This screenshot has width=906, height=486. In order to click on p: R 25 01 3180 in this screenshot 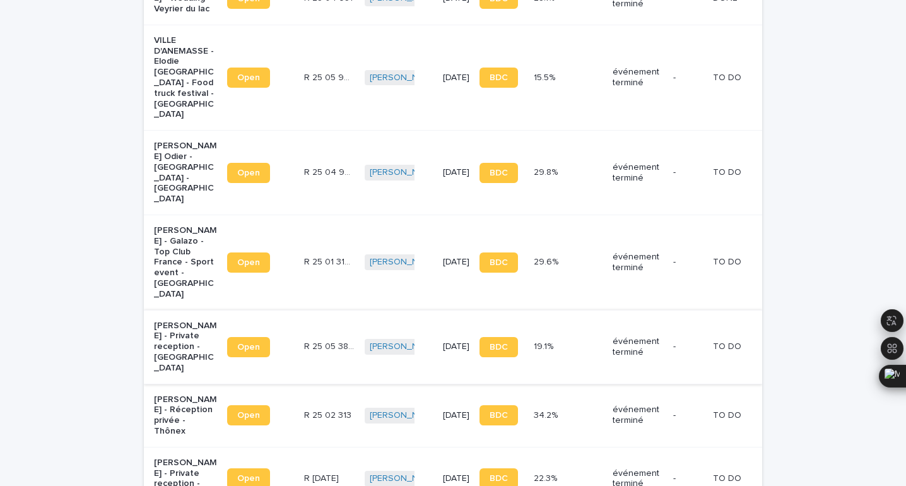, I will do `click(331, 261)`.